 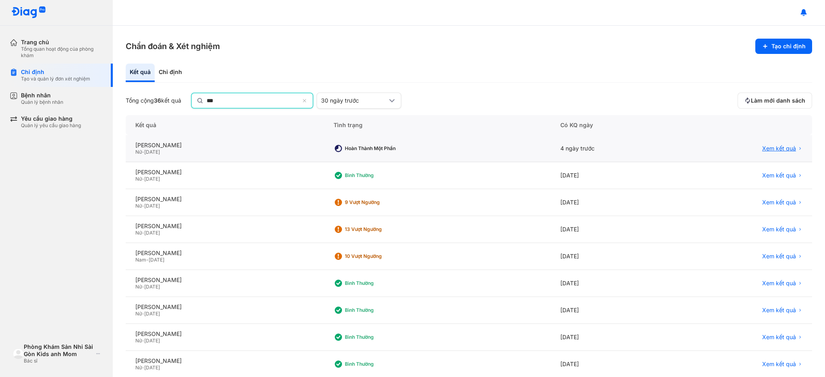 I want to click on div: 10 Vượt ngưỡng, so click(x=377, y=257).